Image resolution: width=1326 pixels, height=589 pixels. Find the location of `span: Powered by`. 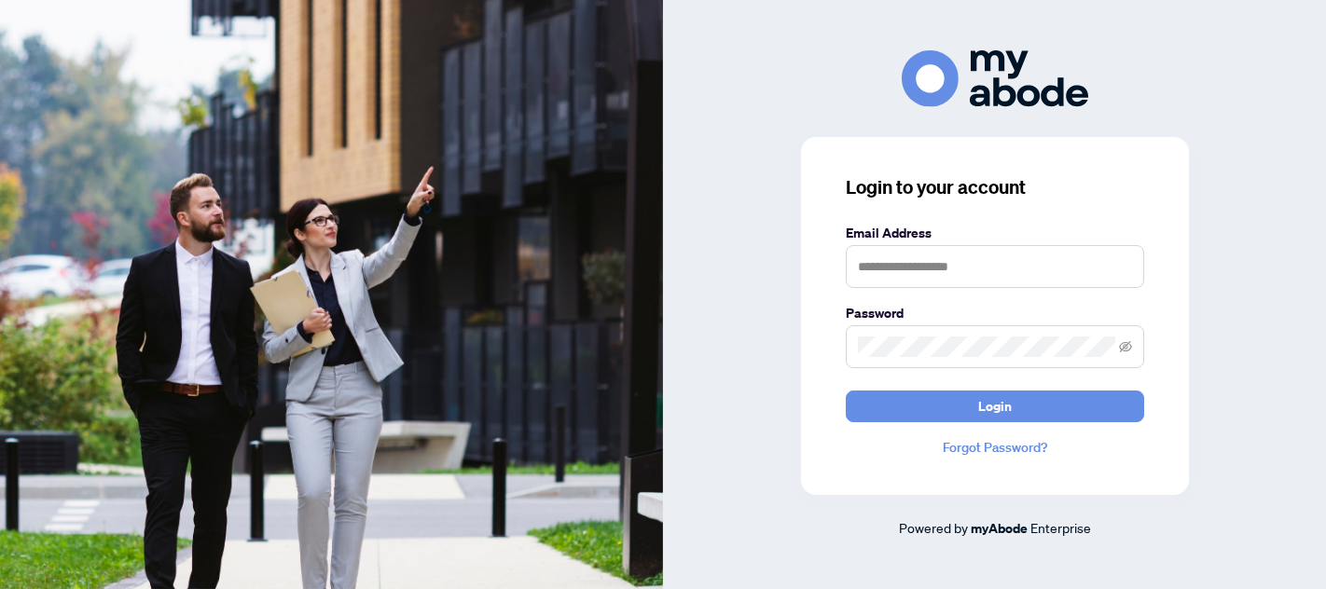

span: Powered by is located at coordinates (933, 528).